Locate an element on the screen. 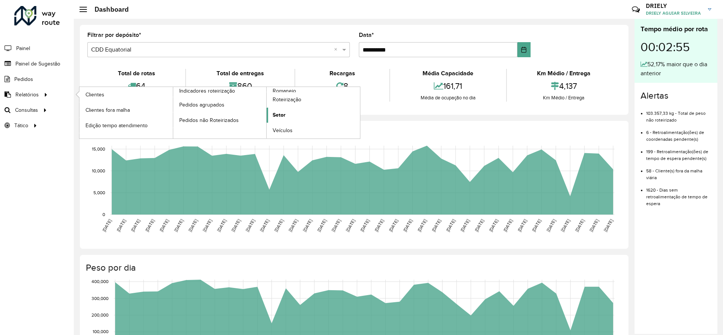 This screenshot has width=723, height=335. div: 64 is located at coordinates (136, 86).